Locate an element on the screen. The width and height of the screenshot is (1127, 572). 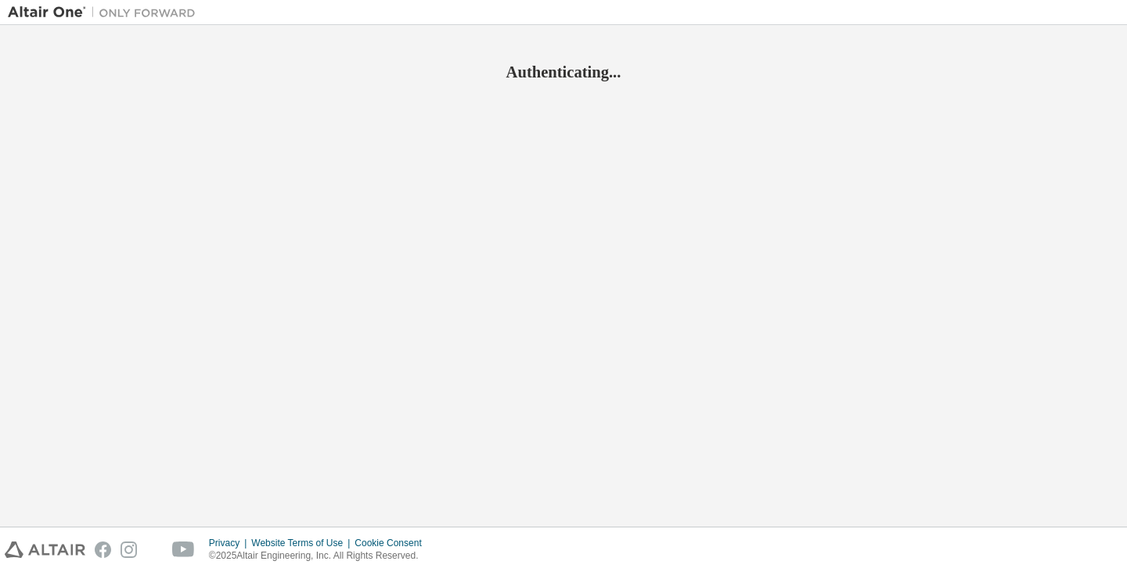
img: altair_logo.svg is located at coordinates (45, 549).